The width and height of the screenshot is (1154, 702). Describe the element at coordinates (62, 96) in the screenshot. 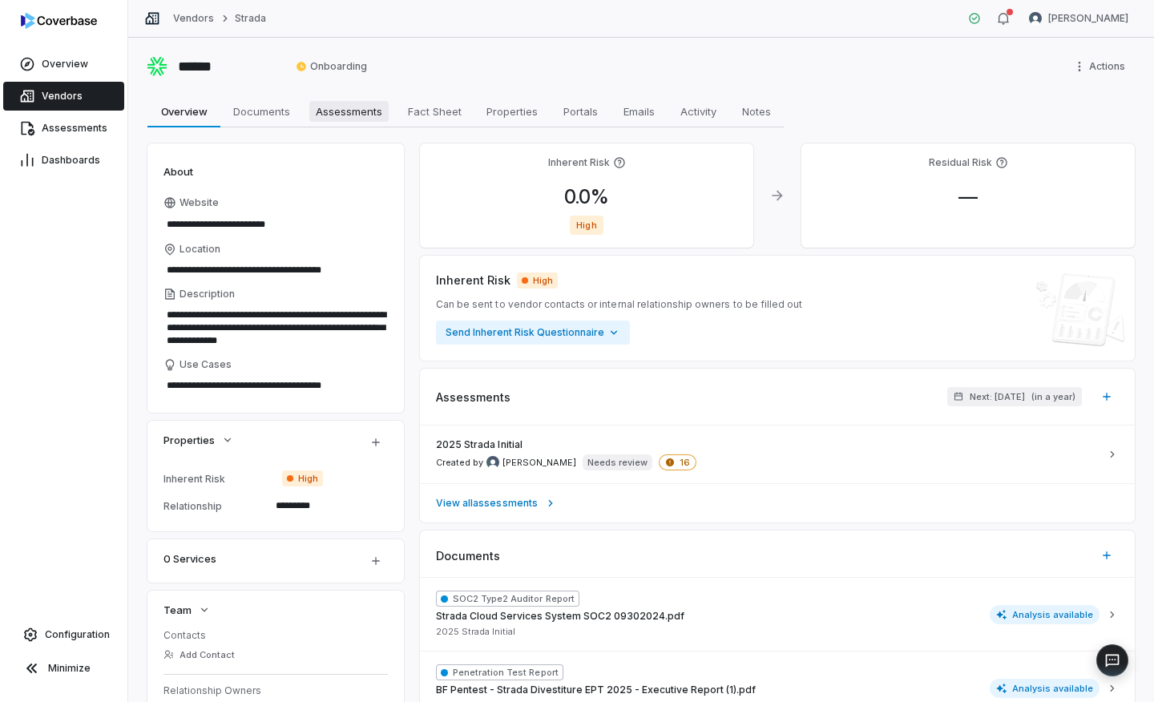

I see `span: Vendors` at that location.